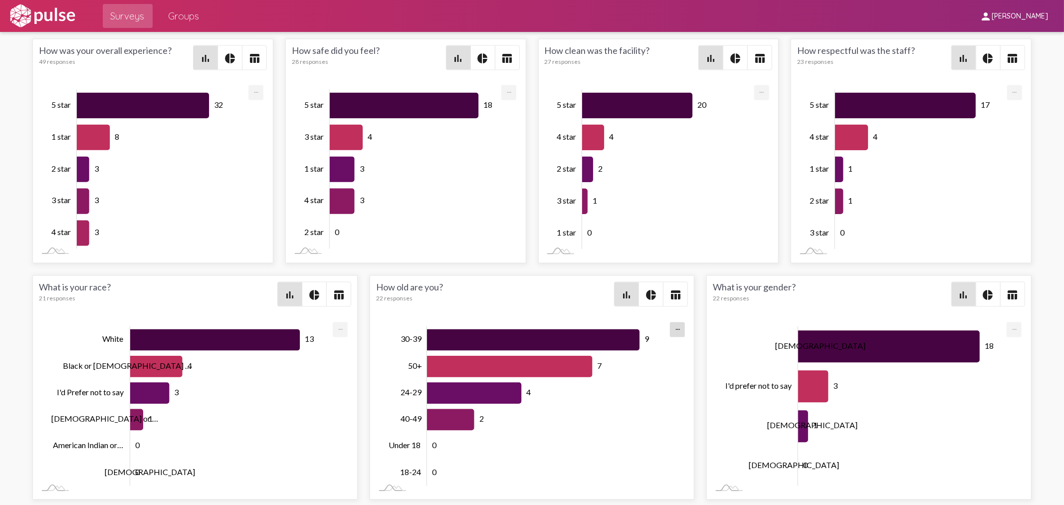  Describe the element at coordinates (411, 471) in the screenshot. I see `tspan: 18-24` at that location.